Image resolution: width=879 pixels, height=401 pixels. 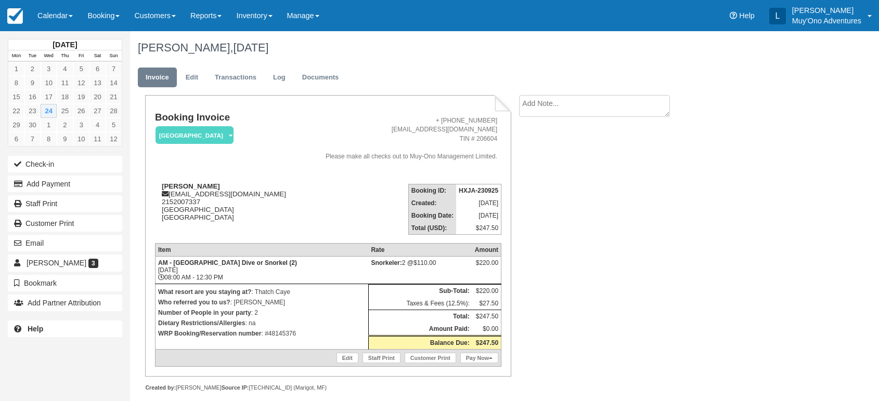 I want to click on th: Sat, so click(x=97, y=56).